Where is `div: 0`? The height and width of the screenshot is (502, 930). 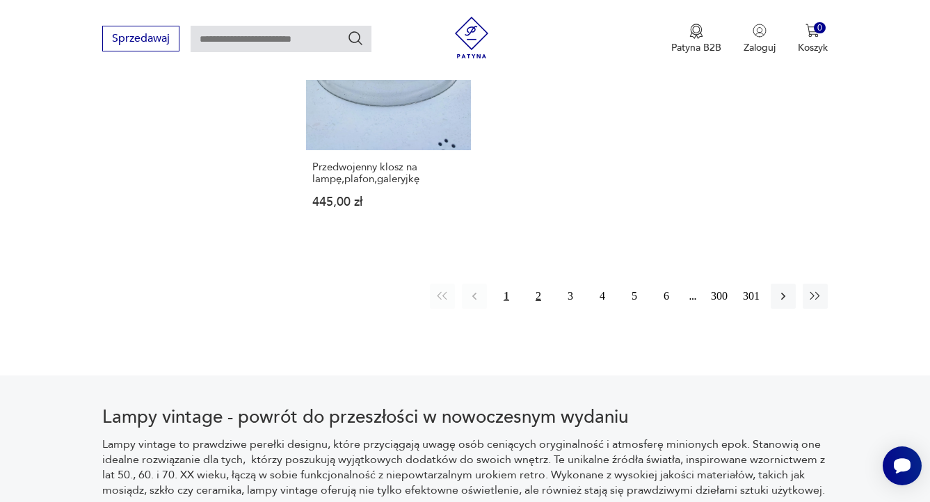
div: 0 is located at coordinates (819, 28).